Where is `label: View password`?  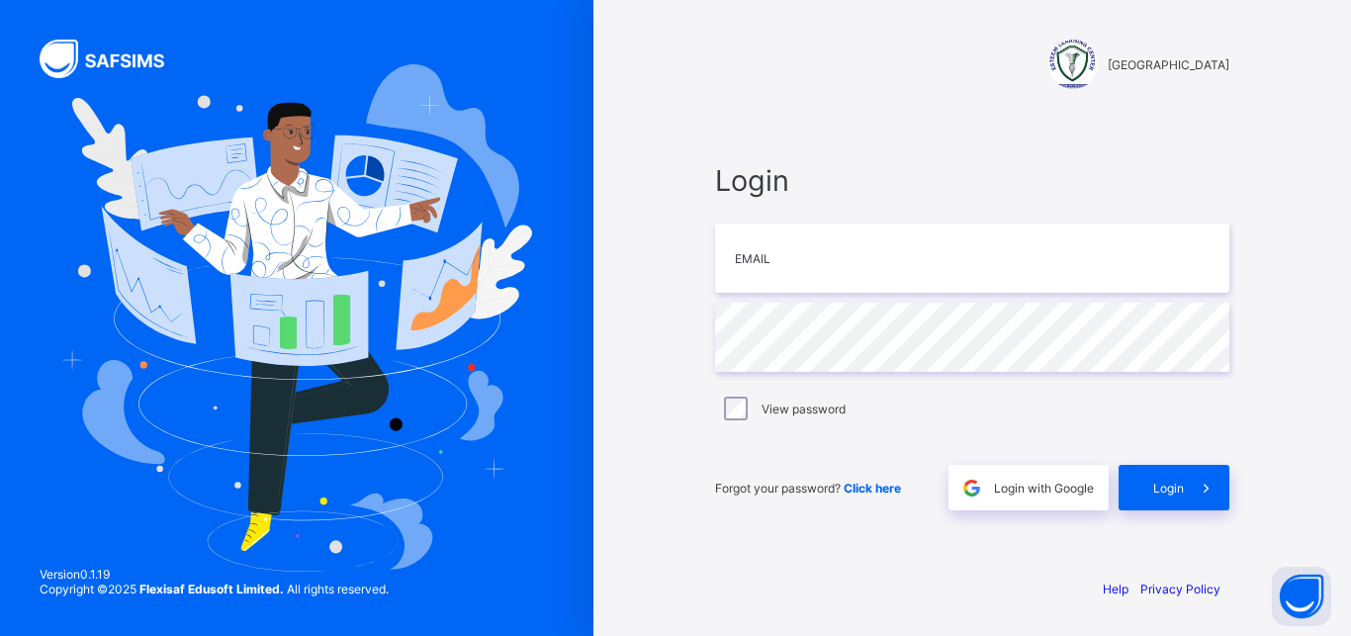
label: View password is located at coordinates (803, 409).